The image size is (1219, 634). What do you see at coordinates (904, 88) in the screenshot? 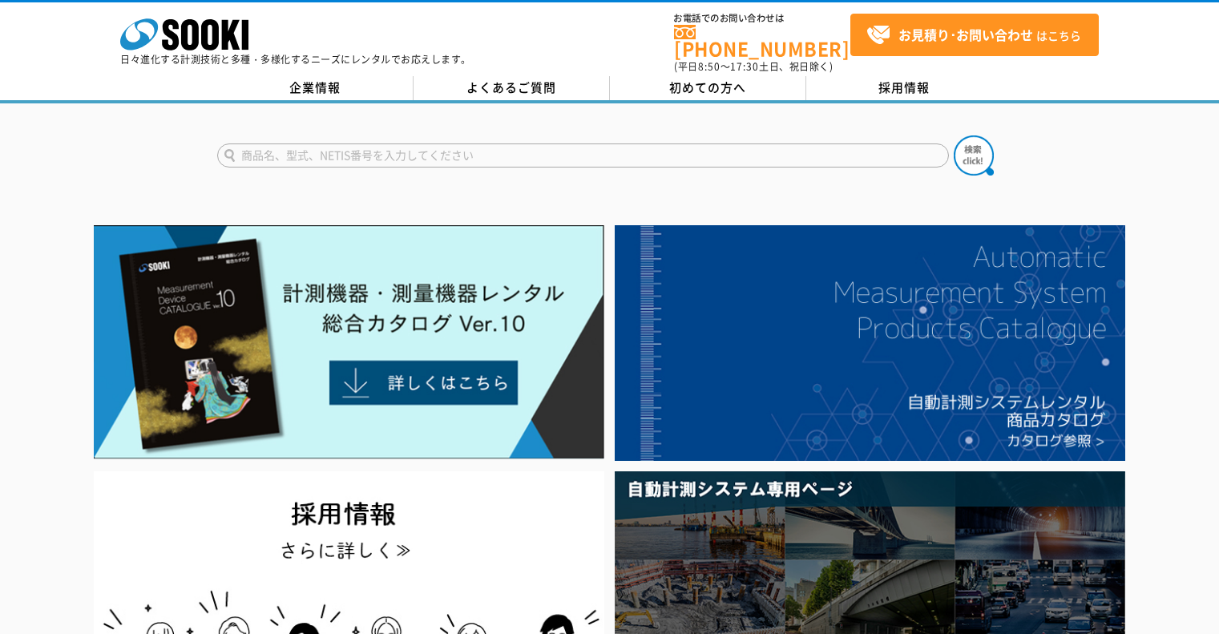
I see `a: 採用情報` at bounding box center [904, 88].